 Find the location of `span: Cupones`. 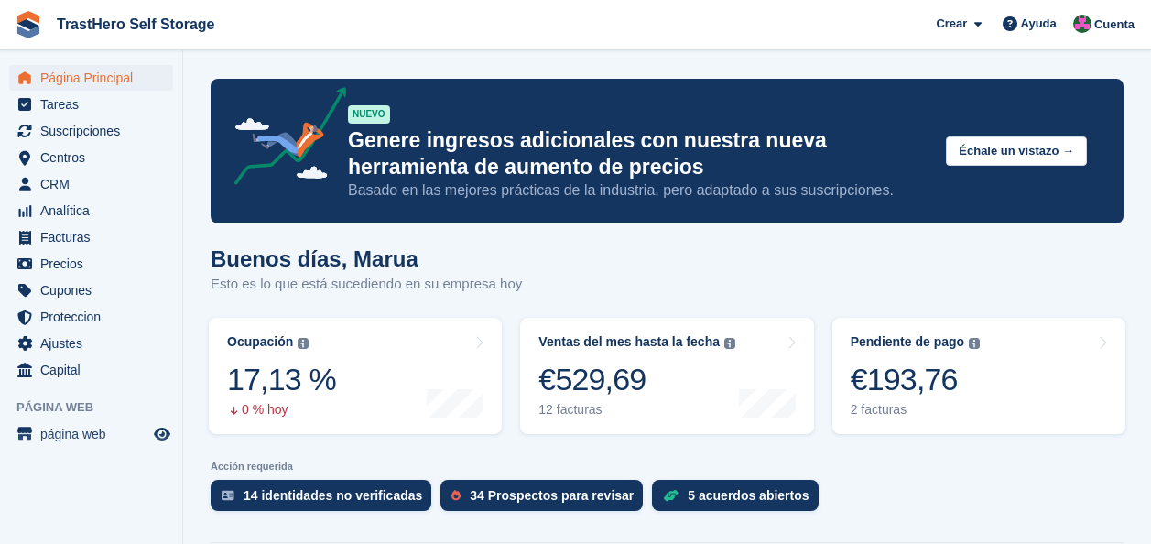

span: Cupones is located at coordinates (95, 290).